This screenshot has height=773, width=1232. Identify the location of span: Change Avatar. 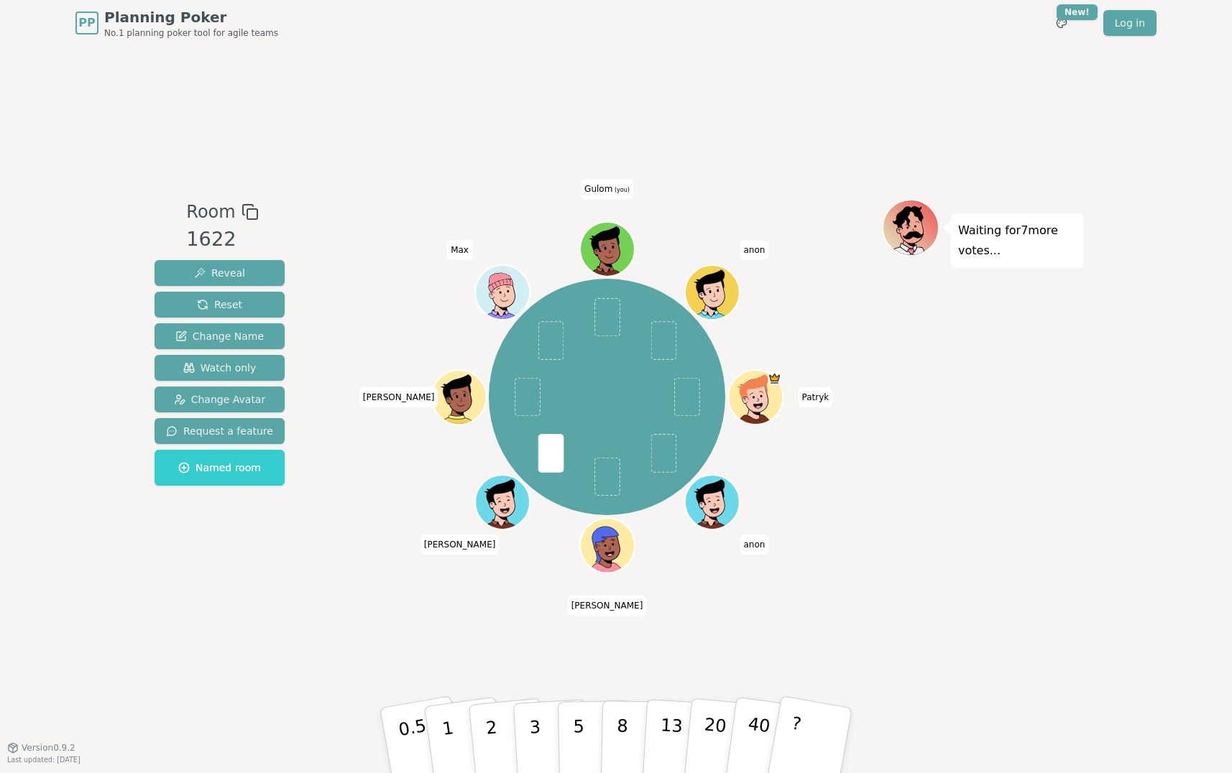
(220, 400).